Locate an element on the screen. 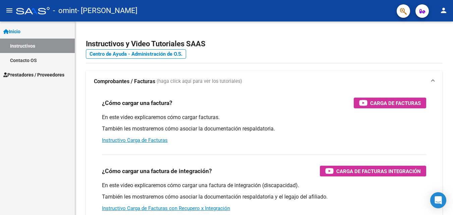 This screenshot has height=215, width=453. span: Prestadores / Proveedores is located at coordinates (34, 75).